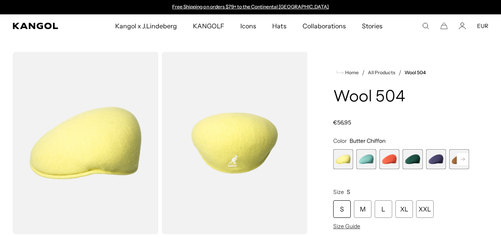 The image size is (501, 237). I want to click on a: Kangol, so click(44, 26).